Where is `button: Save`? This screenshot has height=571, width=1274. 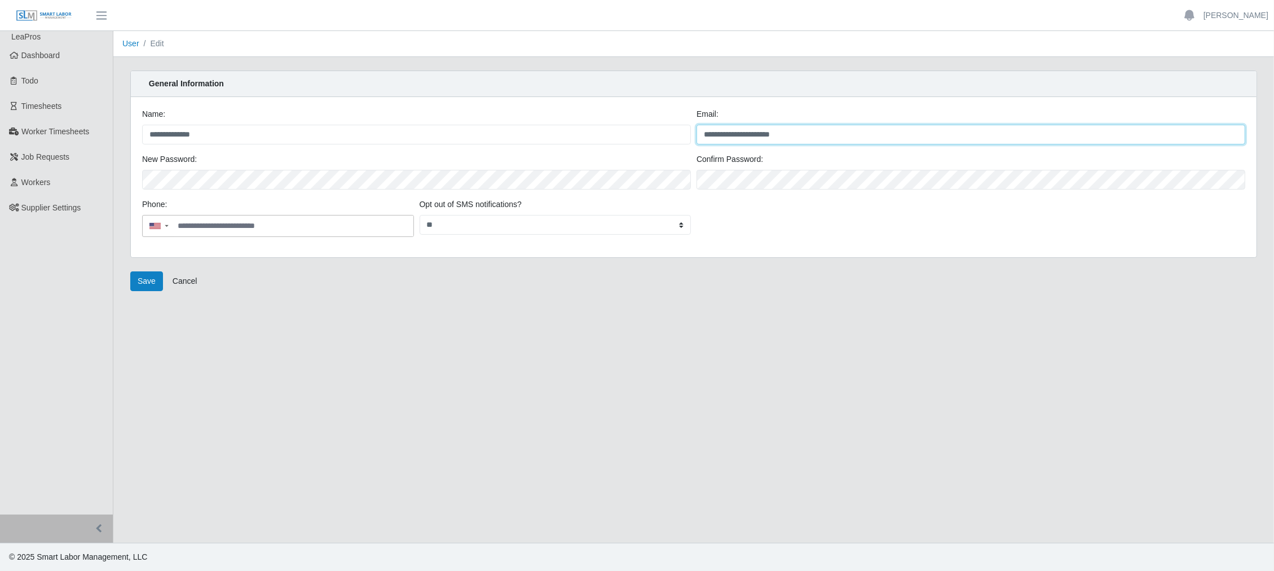
button: Save is located at coordinates (147, 281).